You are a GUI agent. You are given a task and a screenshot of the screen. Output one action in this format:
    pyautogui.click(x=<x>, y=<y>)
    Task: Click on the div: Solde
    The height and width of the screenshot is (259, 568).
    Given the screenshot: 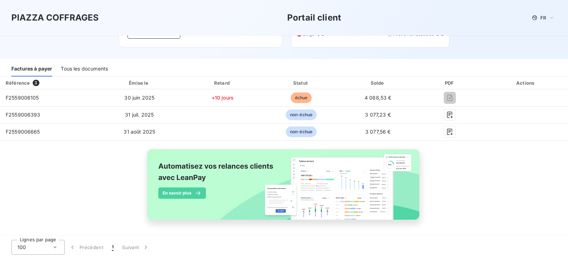 What is the action you would take?
    pyautogui.click(x=378, y=83)
    